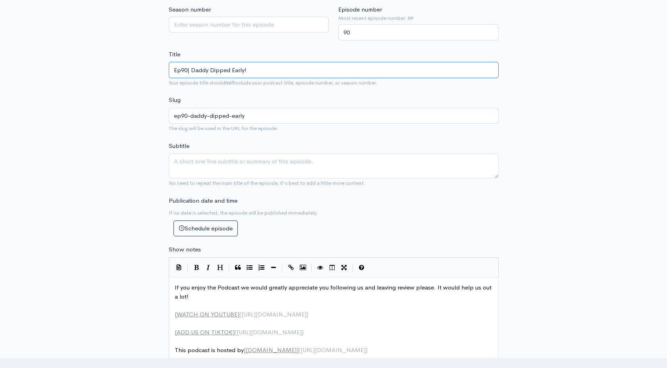  I want to click on label: Slug, so click(175, 100).